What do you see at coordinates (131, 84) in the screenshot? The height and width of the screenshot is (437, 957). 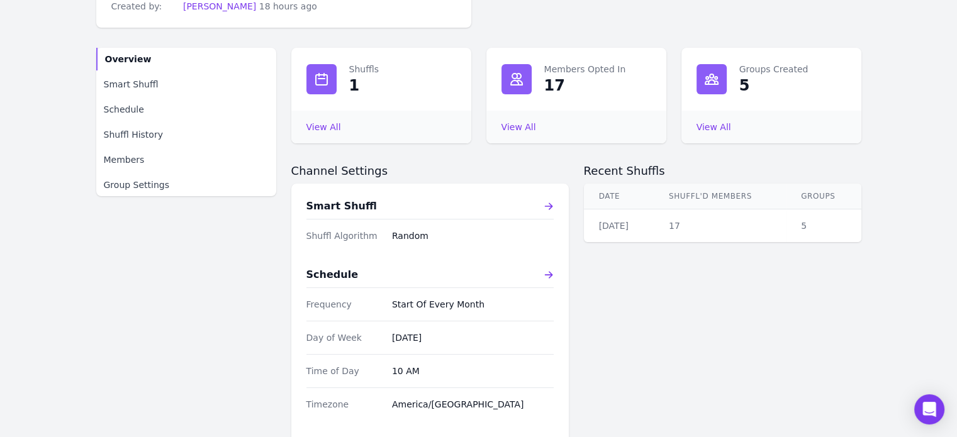 I see `span: Smart Shuffl` at bounding box center [131, 84].